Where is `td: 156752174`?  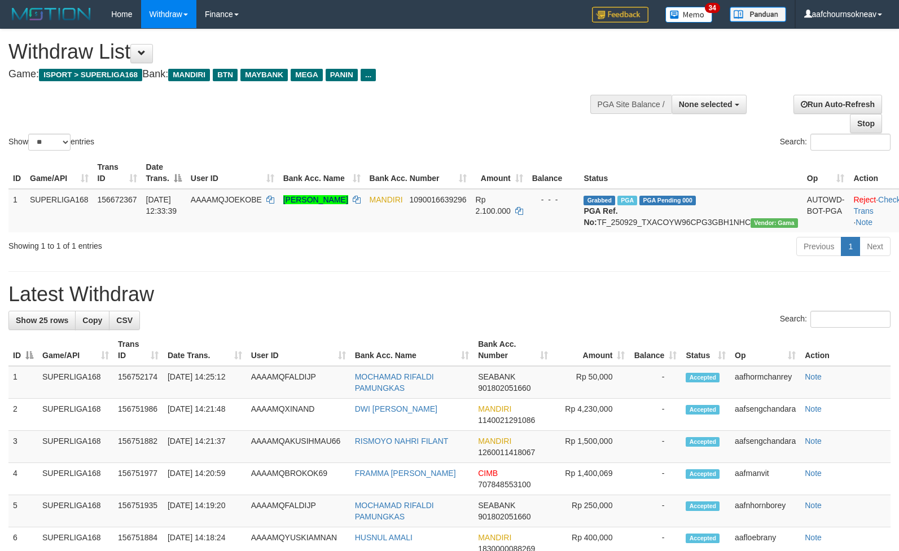 td: 156752174 is located at coordinates (138, 383).